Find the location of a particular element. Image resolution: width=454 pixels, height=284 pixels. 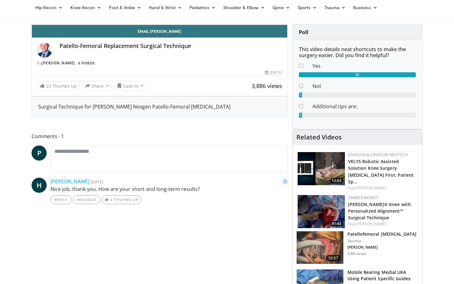

p: 3bortho is located at coordinates (383, 241).